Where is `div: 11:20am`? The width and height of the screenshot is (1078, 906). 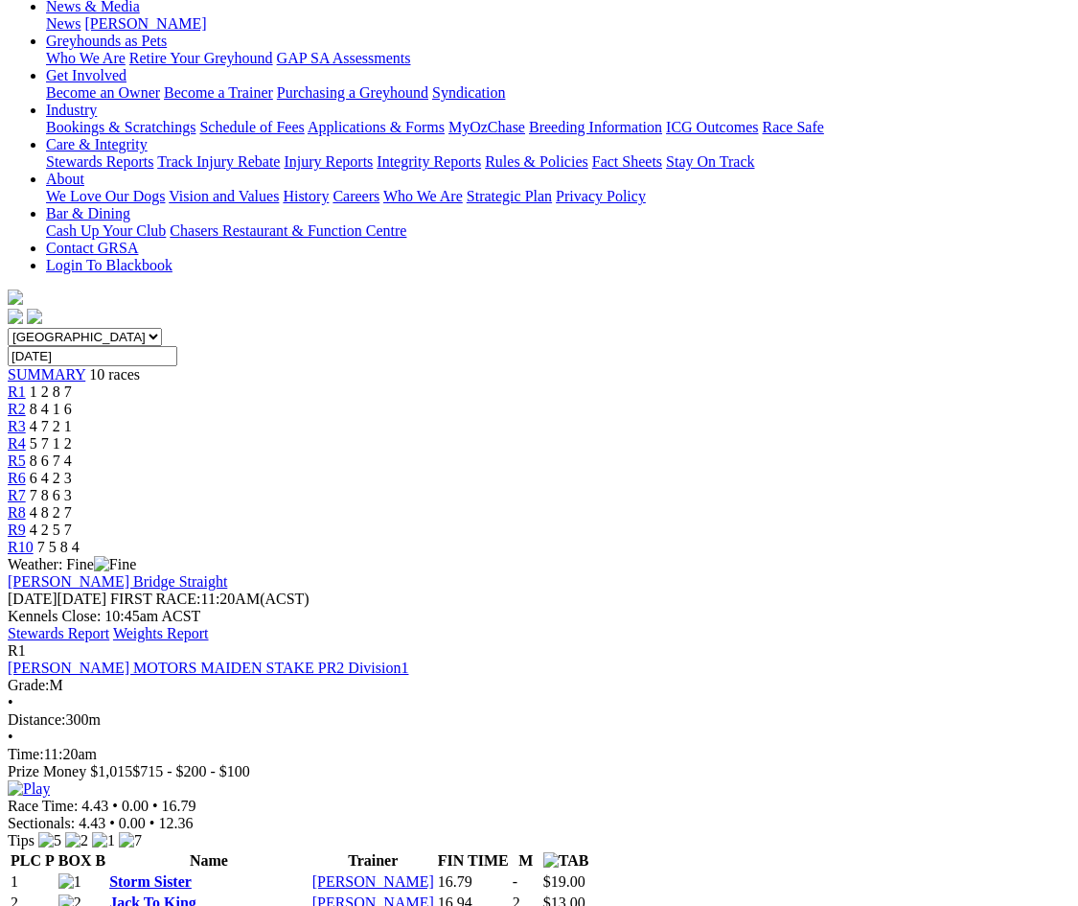
div: 11:20am is located at coordinates (532, 754).